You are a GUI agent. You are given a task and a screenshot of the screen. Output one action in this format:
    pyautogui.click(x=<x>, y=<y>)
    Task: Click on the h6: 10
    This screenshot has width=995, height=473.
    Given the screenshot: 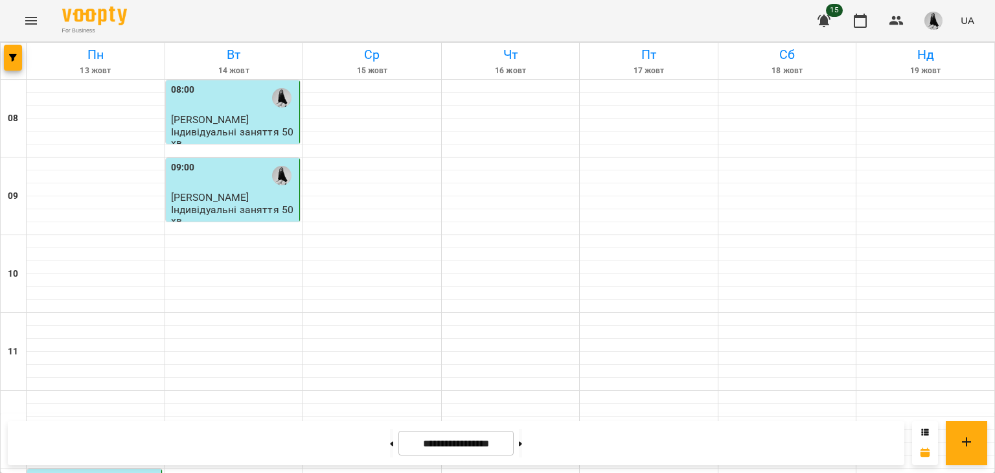 What is the action you would take?
    pyautogui.click(x=13, y=274)
    